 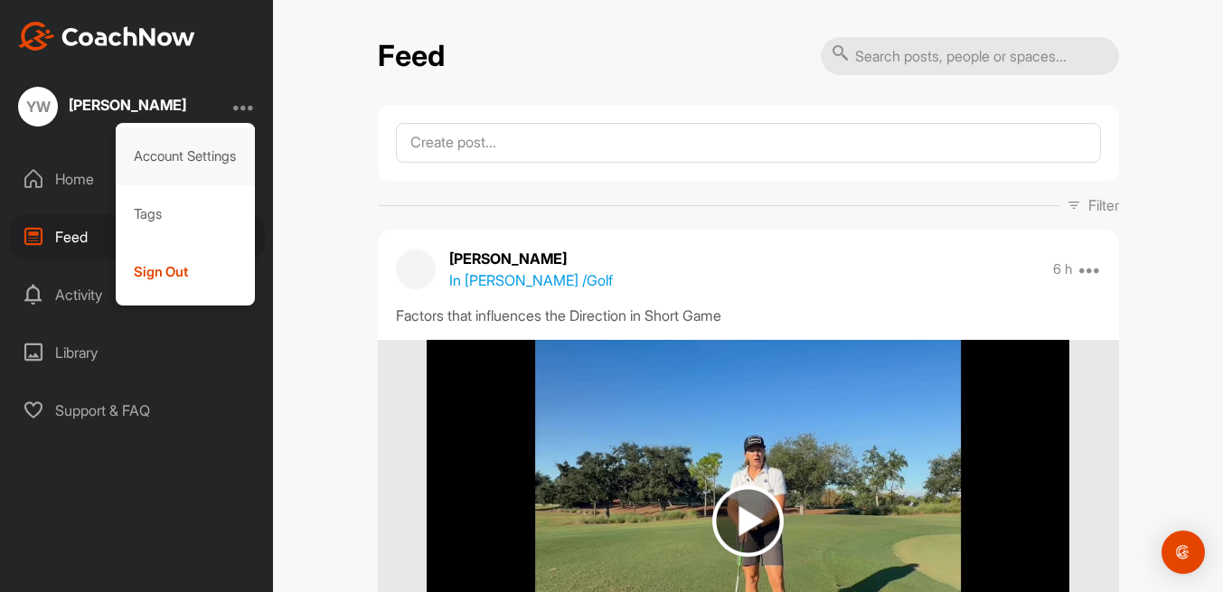 What do you see at coordinates (137, 353) in the screenshot?
I see `div: Library` at bounding box center [137, 353].